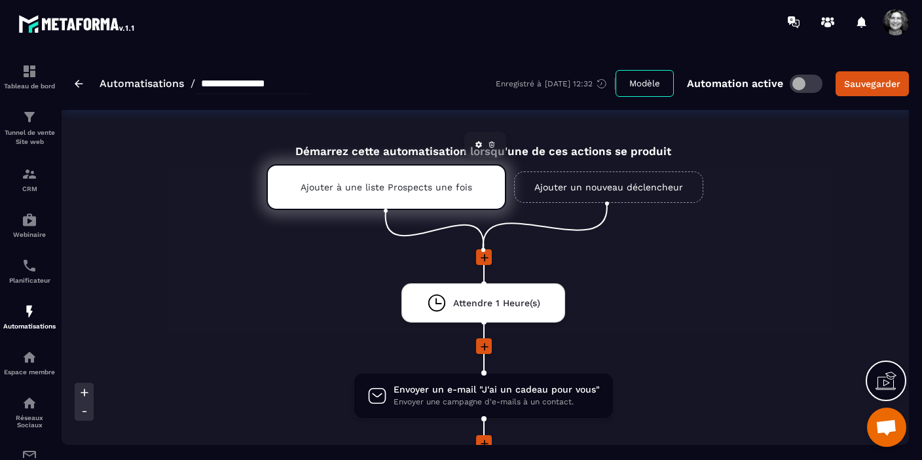 This screenshot has height=460, width=922. I want to click on span: Attendre 1 Heure(s), so click(496, 303).